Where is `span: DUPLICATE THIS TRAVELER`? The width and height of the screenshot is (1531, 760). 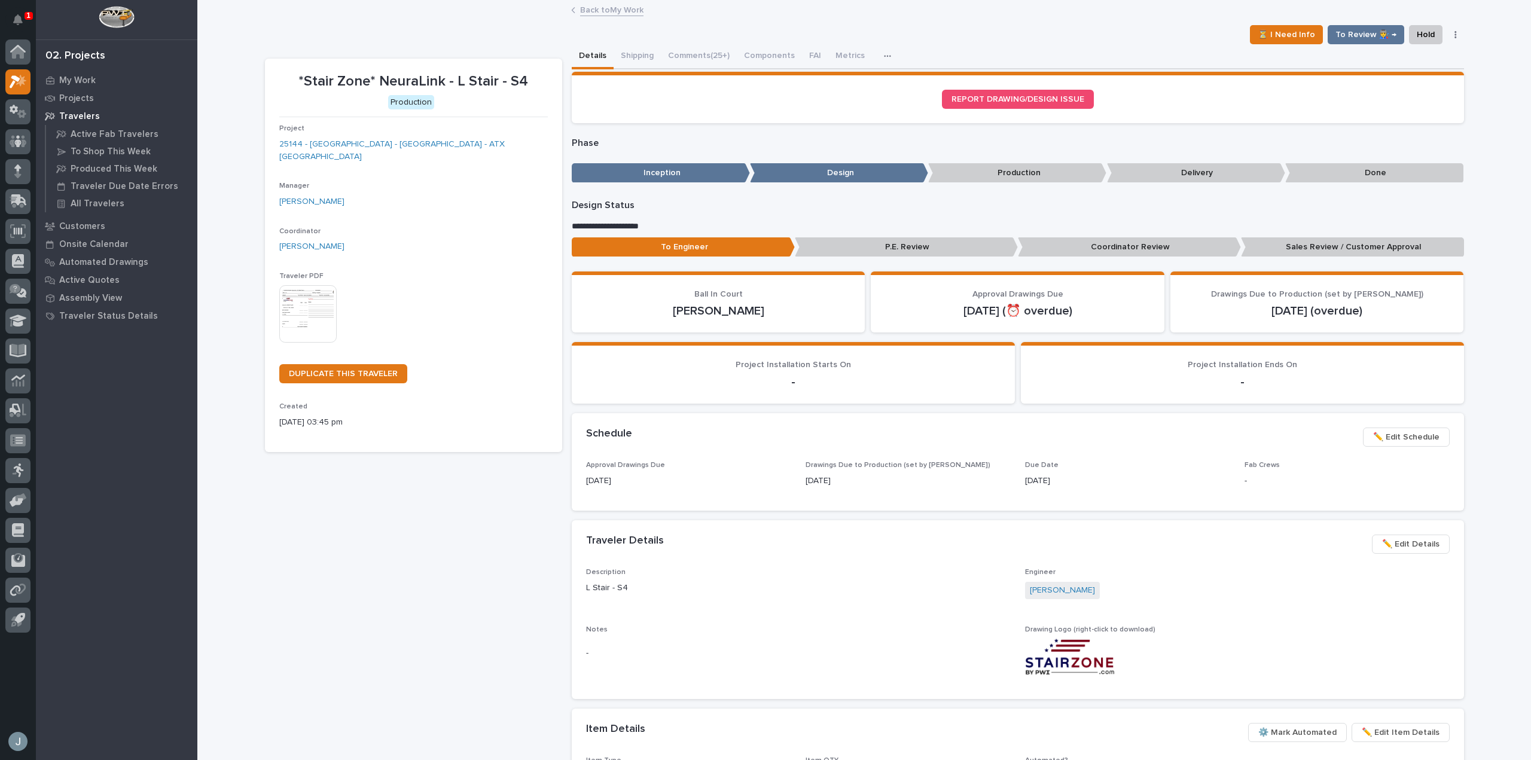 span: DUPLICATE THIS TRAVELER is located at coordinates (343, 374).